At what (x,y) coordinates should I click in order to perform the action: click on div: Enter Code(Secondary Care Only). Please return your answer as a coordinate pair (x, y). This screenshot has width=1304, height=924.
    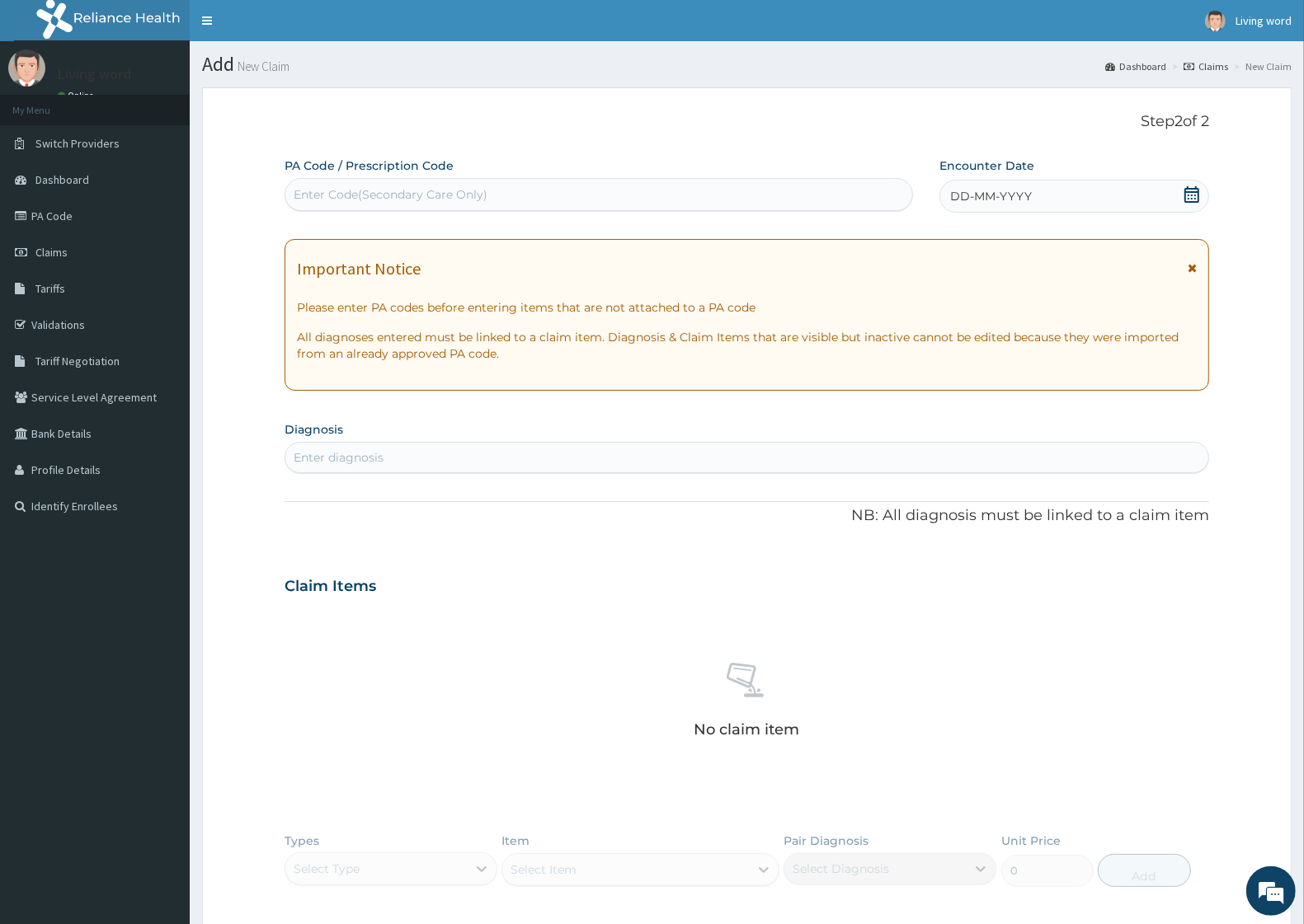
    Looking at the image, I should click on (390, 194).